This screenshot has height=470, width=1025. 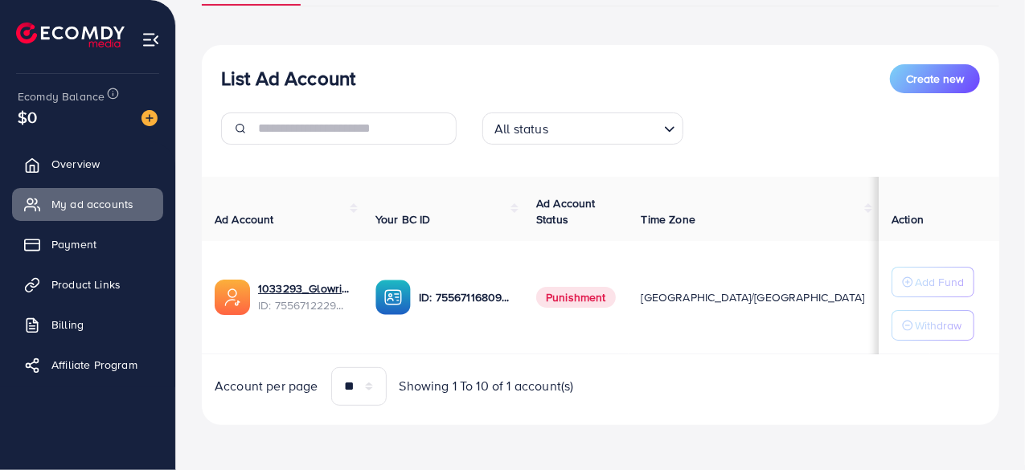 What do you see at coordinates (88, 204) in the screenshot?
I see `a: My ad accounts` at bounding box center [88, 204].